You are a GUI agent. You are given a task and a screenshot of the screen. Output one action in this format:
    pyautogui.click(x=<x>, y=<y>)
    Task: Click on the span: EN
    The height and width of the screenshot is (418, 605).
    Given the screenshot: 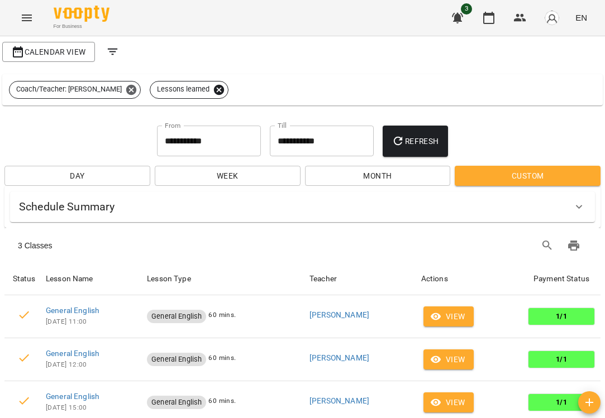 What is the action you would take?
    pyautogui.click(x=581, y=17)
    